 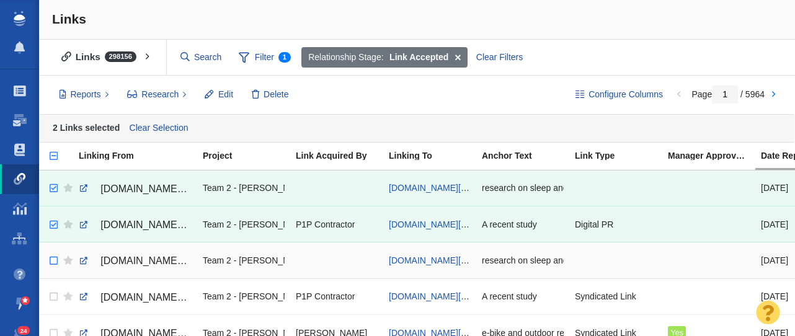 I want to click on button: Configure Columns, so click(x=619, y=95).